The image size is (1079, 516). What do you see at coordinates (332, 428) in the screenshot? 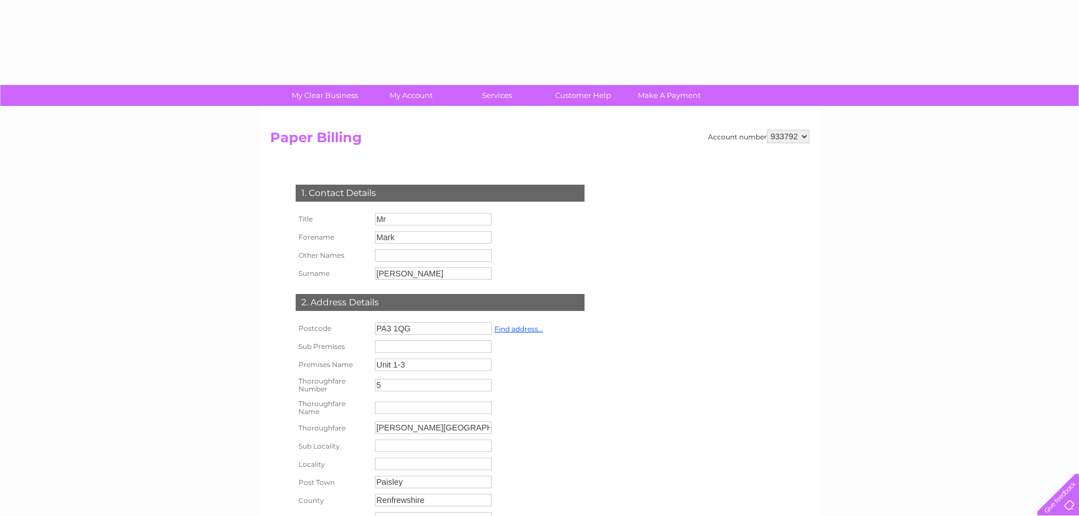
I see `th: Thoroughfare` at bounding box center [332, 428].